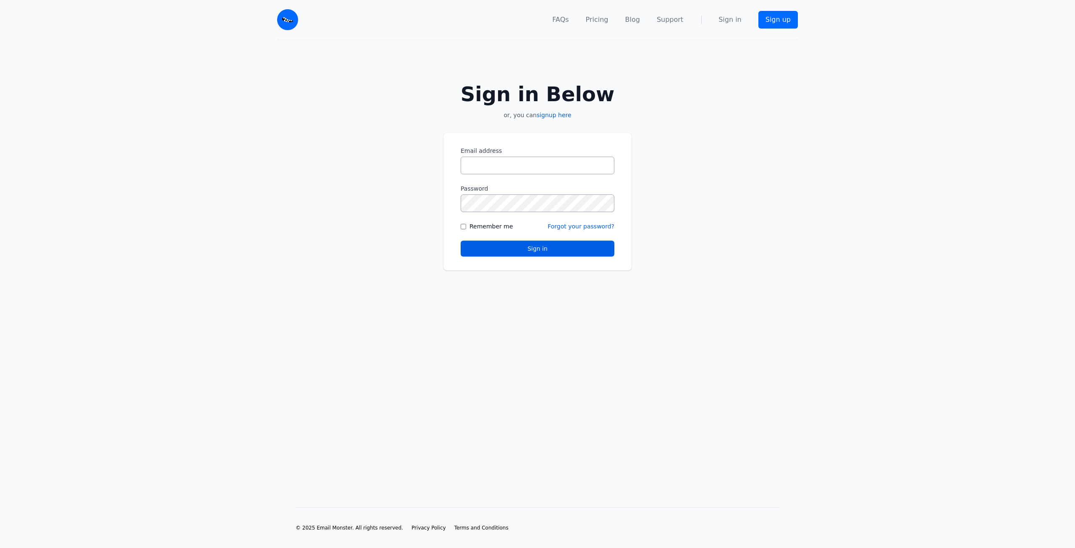  What do you see at coordinates (538, 189) in the screenshot?
I see `label: Password` at bounding box center [538, 189].